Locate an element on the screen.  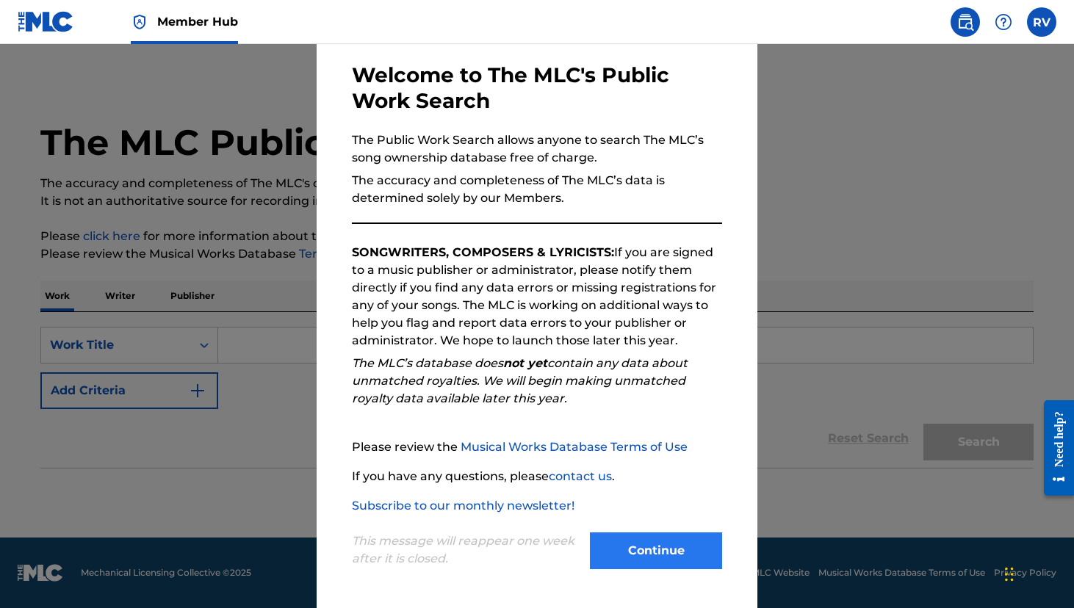
a: Subscribe to our monthly newsletter! is located at coordinates (463, 505).